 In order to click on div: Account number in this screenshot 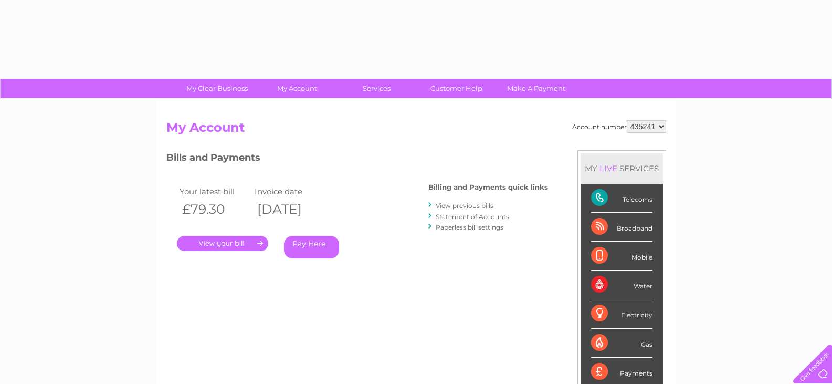, I will do `click(619, 127)`.